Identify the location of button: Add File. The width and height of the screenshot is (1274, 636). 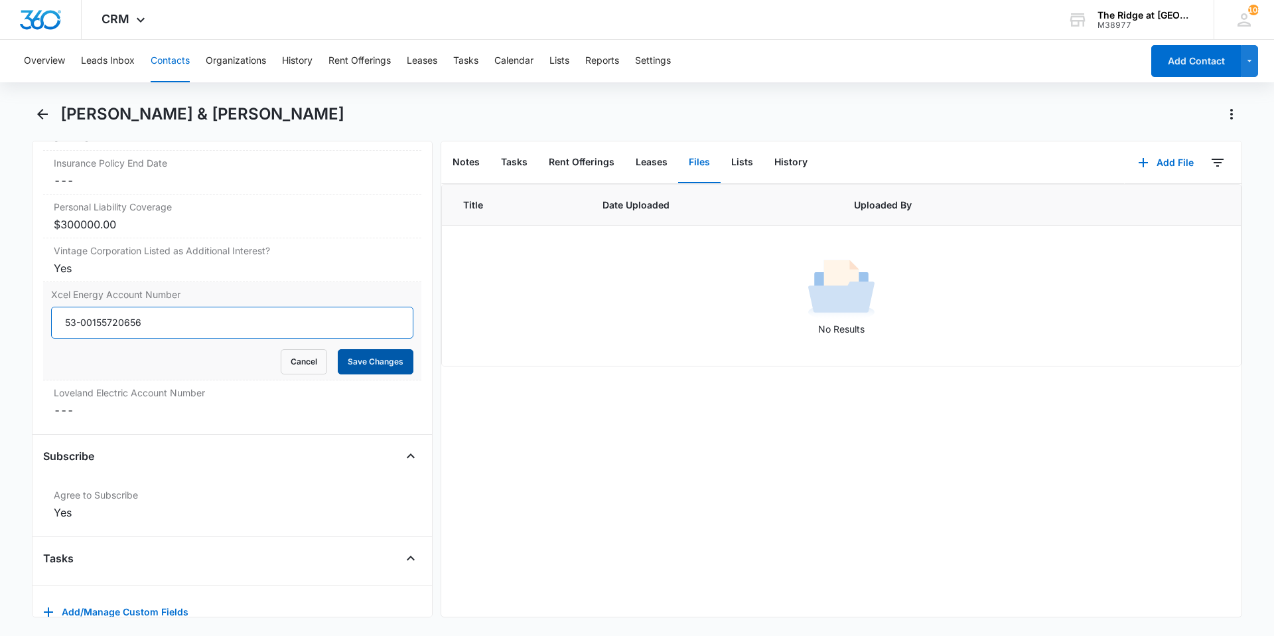
(1166, 163).